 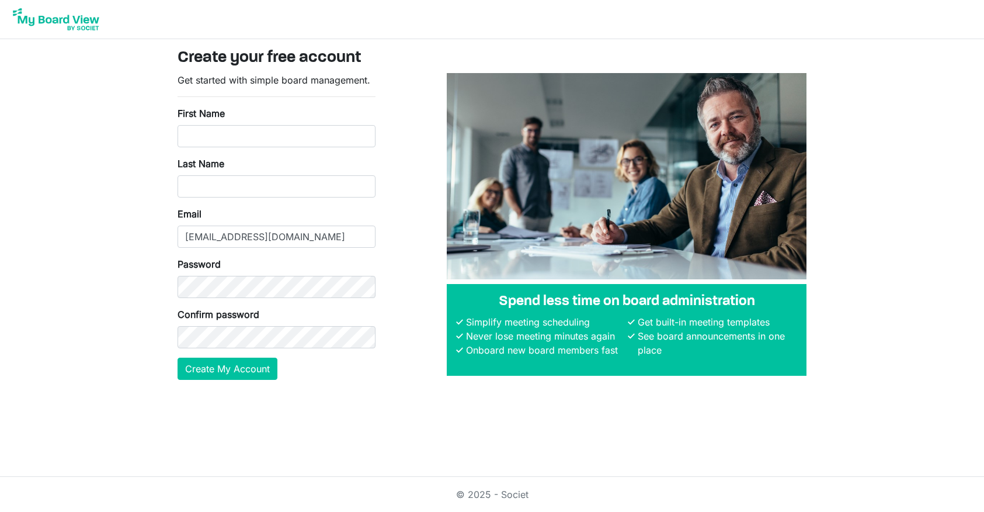 I want to click on li: Never lose meeting minutes again, so click(x=544, y=336).